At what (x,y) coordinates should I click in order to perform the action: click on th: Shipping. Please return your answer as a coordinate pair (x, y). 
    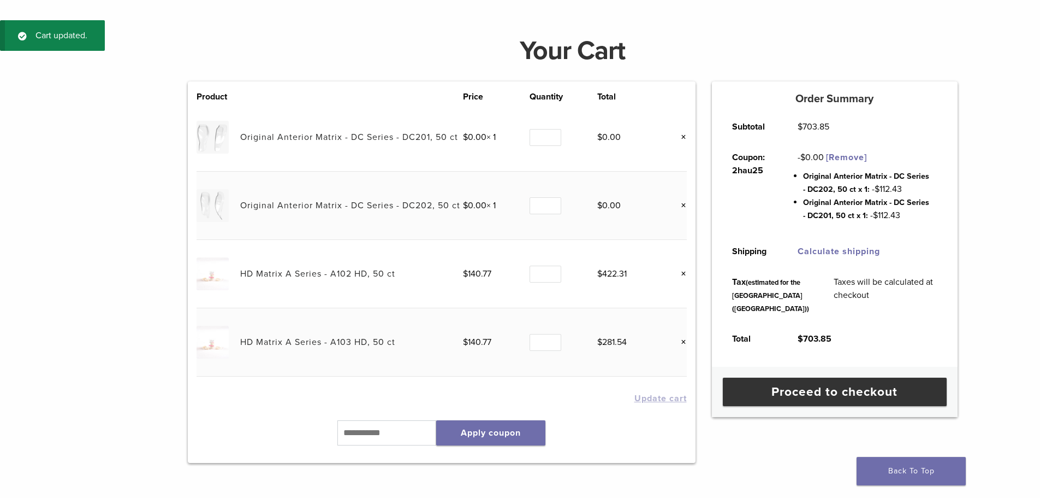
    Looking at the image, I should click on (753, 251).